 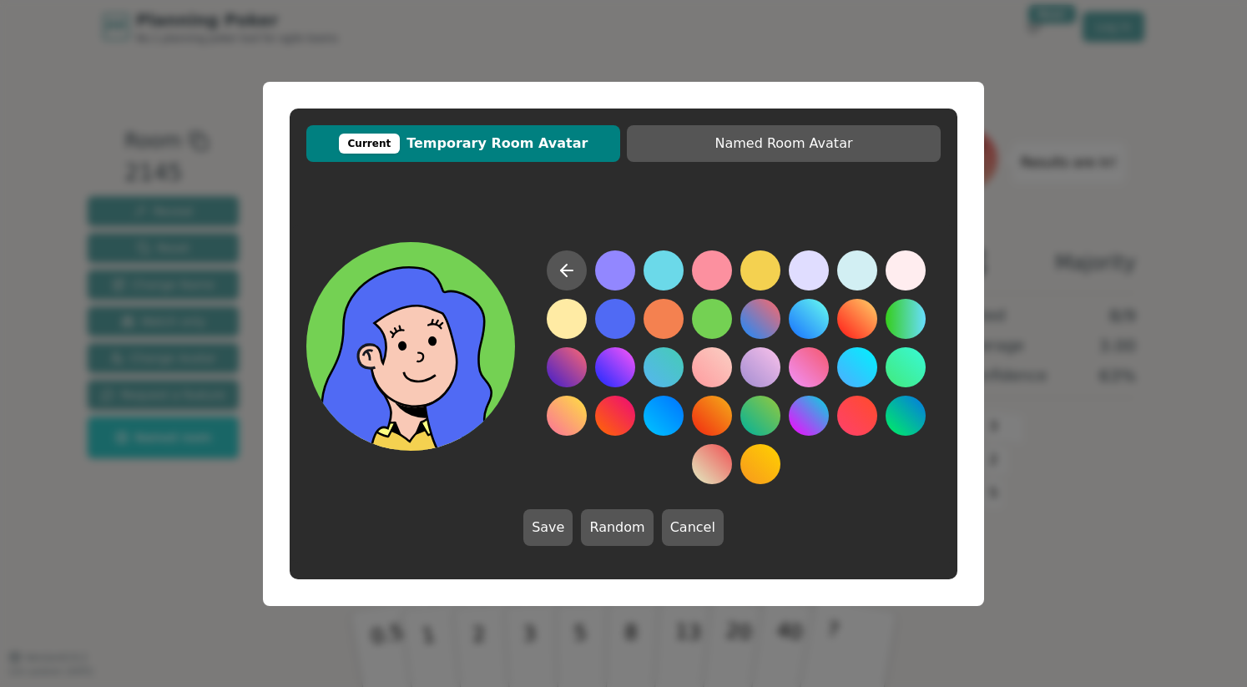 What do you see at coordinates (463, 144) in the screenshot?
I see `button: CurrentTemporary Room Avatar` at bounding box center [463, 144].